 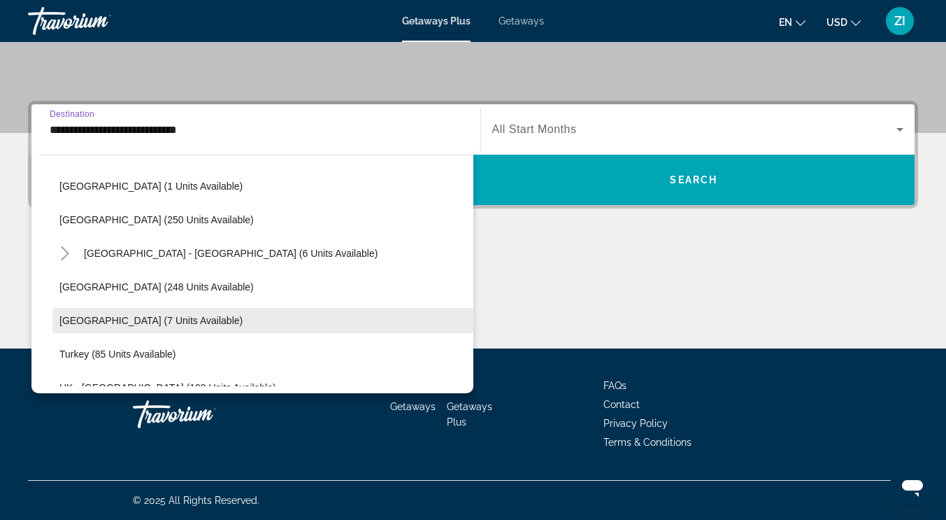 I want to click on span: All Start Months, so click(x=534, y=129).